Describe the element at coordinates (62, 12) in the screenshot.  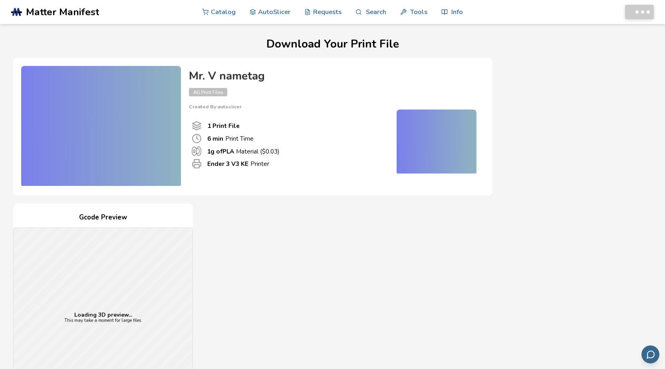
I see `span: Matter Manifest` at that location.